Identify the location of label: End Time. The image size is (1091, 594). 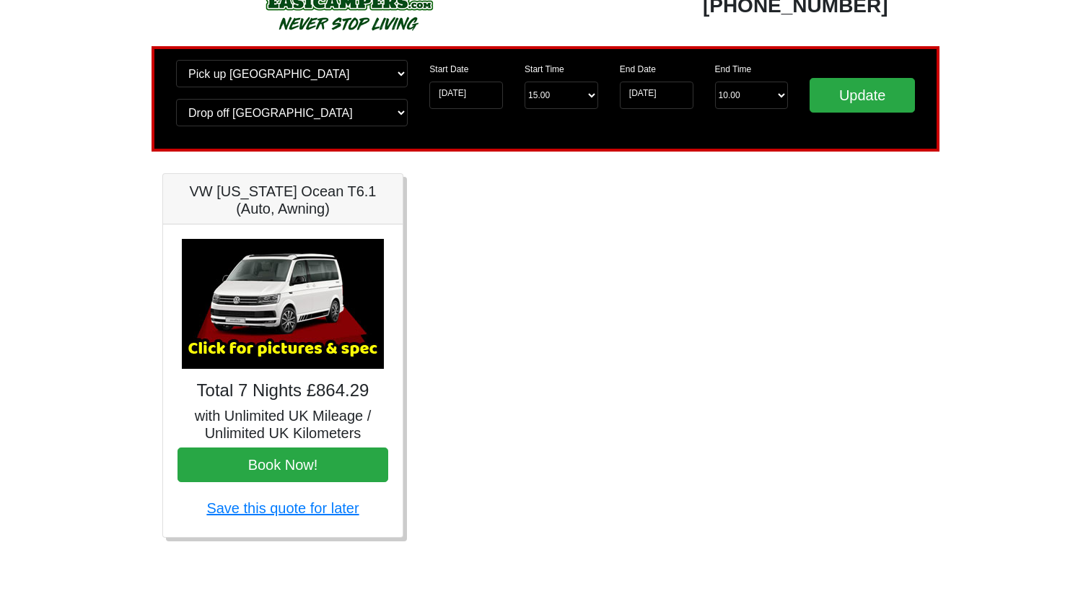
(733, 69).